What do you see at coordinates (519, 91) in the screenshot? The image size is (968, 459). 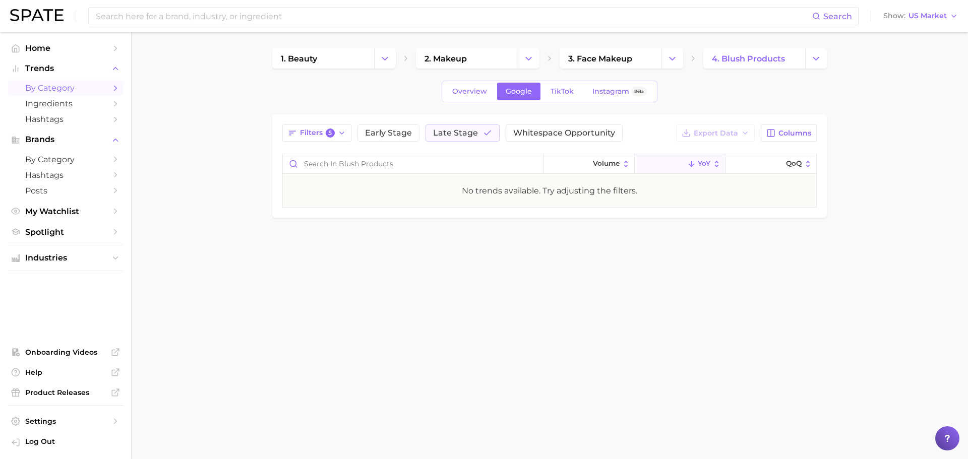 I see `span: Google` at bounding box center [519, 91].